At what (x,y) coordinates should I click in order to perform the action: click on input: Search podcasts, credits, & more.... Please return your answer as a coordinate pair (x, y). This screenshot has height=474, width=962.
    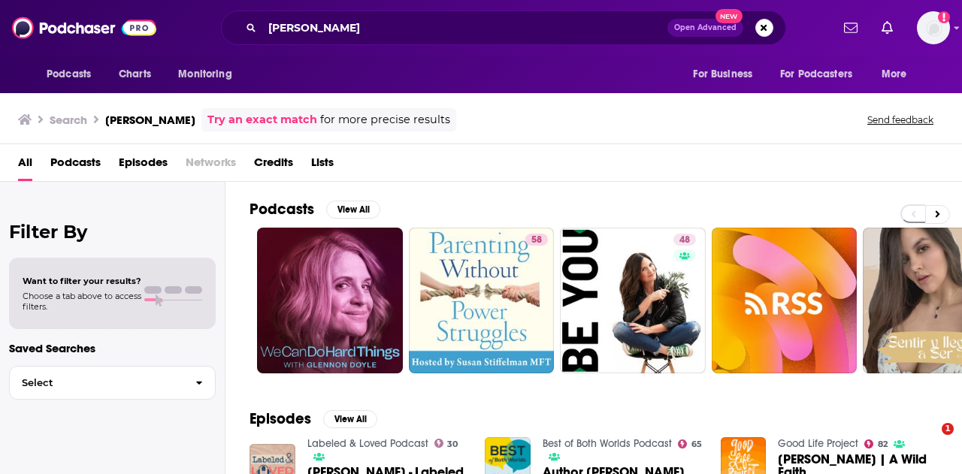
    Looking at the image, I should click on (464, 28).